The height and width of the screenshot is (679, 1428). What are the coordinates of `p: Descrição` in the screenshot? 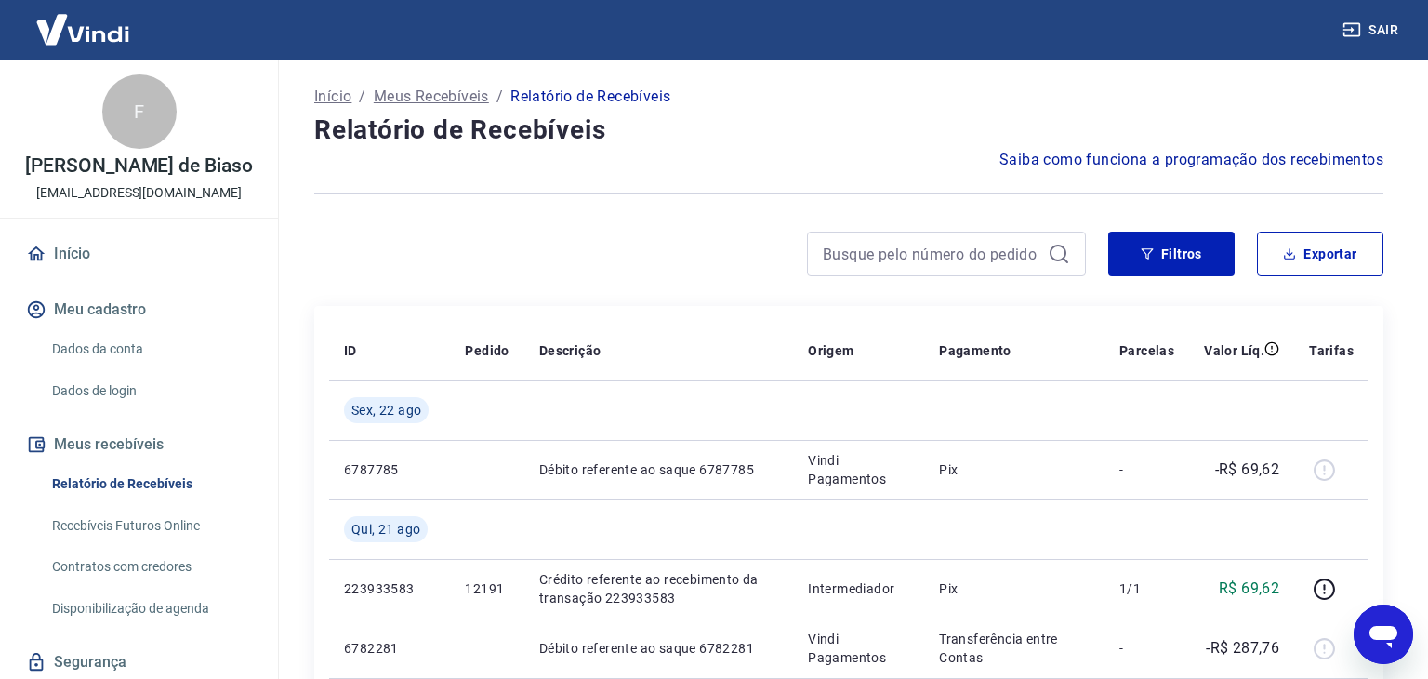 It's located at (570, 350).